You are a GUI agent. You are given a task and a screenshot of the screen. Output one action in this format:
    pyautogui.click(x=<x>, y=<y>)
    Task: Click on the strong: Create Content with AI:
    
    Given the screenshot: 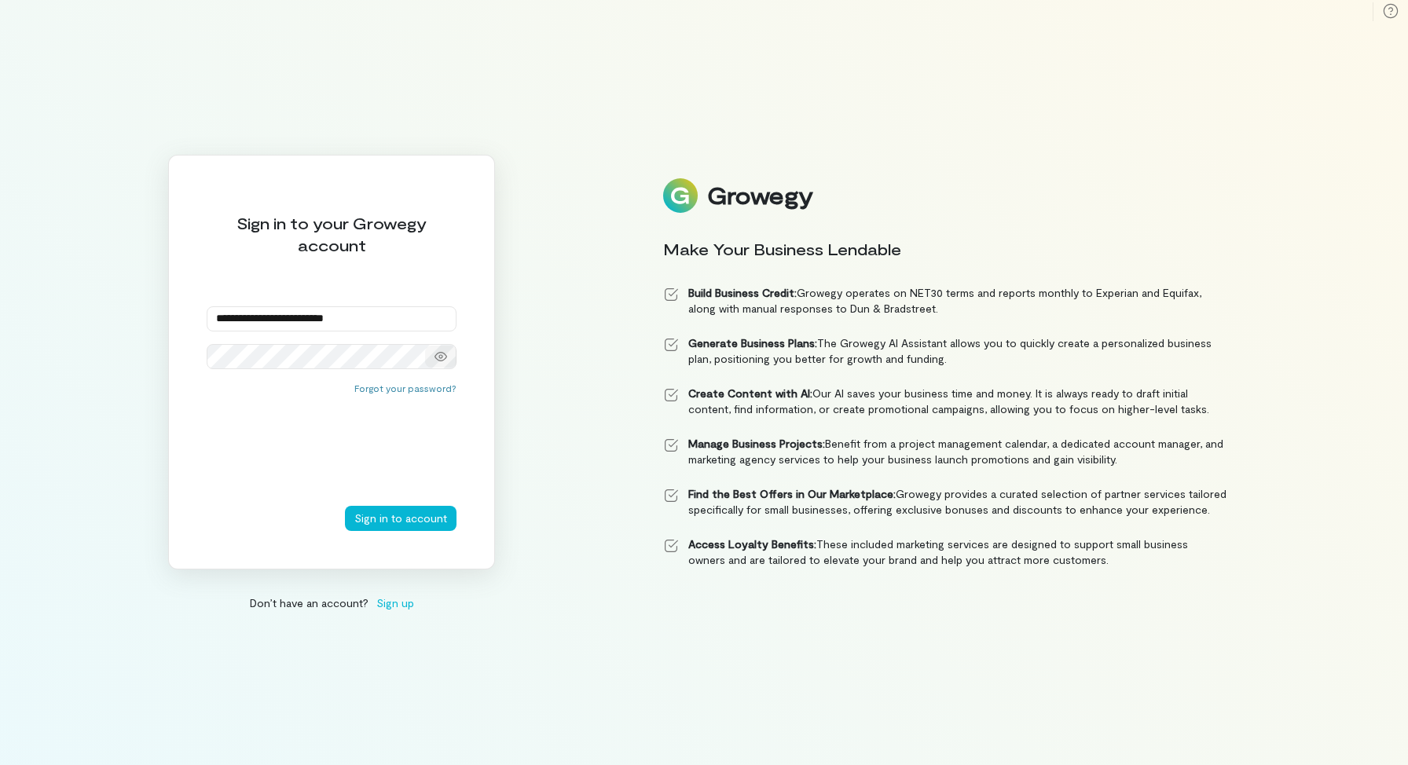 What is the action you would take?
    pyautogui.click(x=751, y=393)
    